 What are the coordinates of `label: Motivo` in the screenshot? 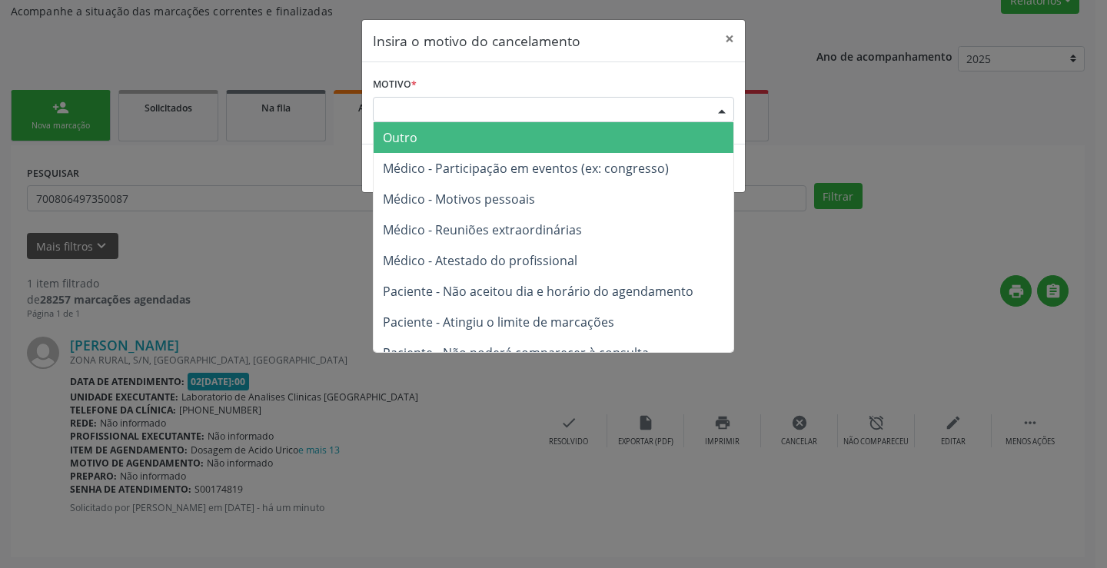 It's located at (394, 85).